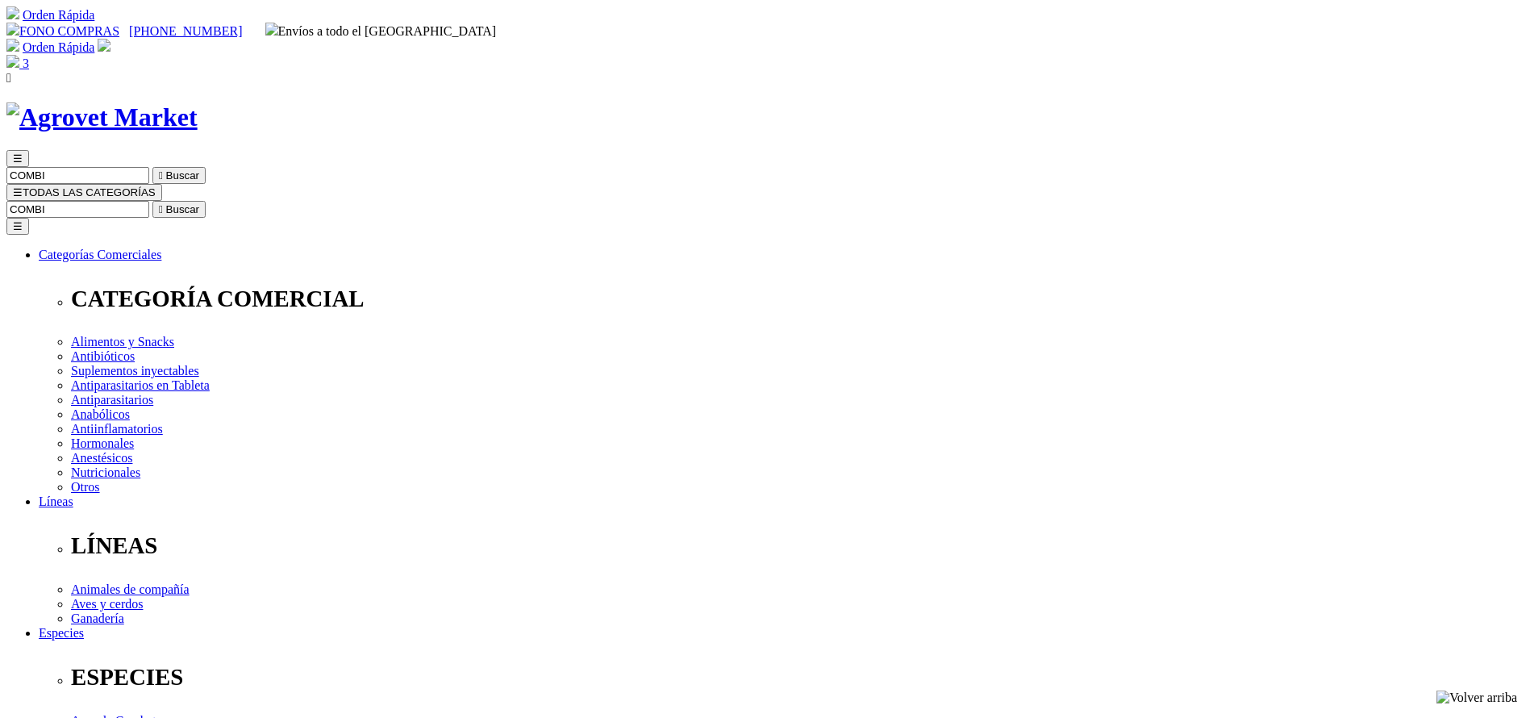 This screenshot has width=1530, height=718. Describe the element at coordinates (797, 298) in the screenshot. I see `p: CATEGORÍA COMERCIAL` at that location.